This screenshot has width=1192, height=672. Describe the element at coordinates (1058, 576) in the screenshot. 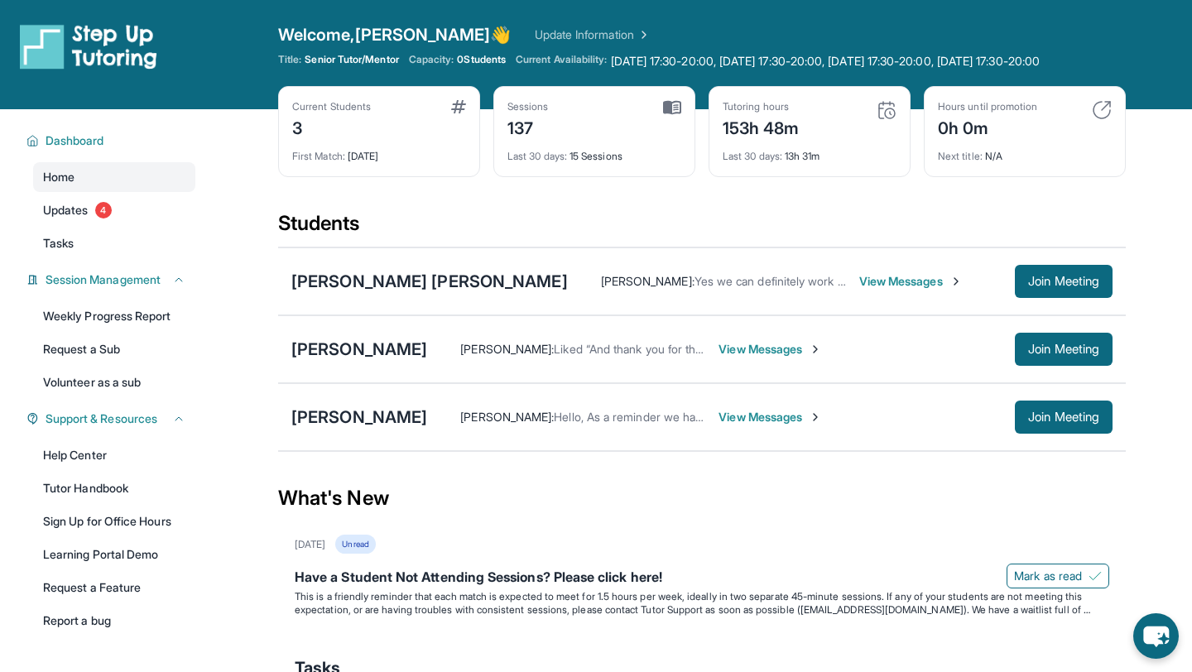

I see `button: Mark as read` at that location.